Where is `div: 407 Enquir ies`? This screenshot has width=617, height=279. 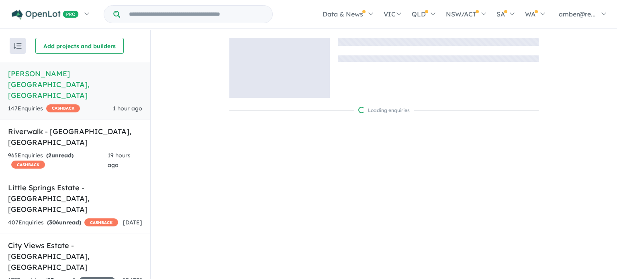 div: 407 Enquir ies is located at coordinates (63, 223).